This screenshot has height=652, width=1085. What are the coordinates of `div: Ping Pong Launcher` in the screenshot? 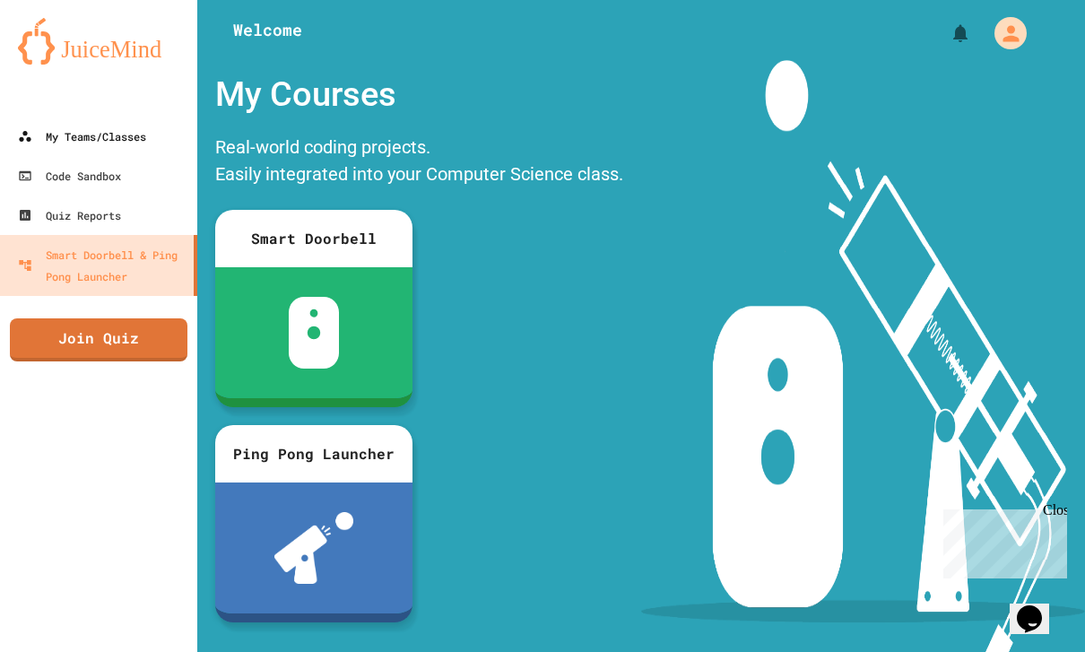 It's located at (314, 454).